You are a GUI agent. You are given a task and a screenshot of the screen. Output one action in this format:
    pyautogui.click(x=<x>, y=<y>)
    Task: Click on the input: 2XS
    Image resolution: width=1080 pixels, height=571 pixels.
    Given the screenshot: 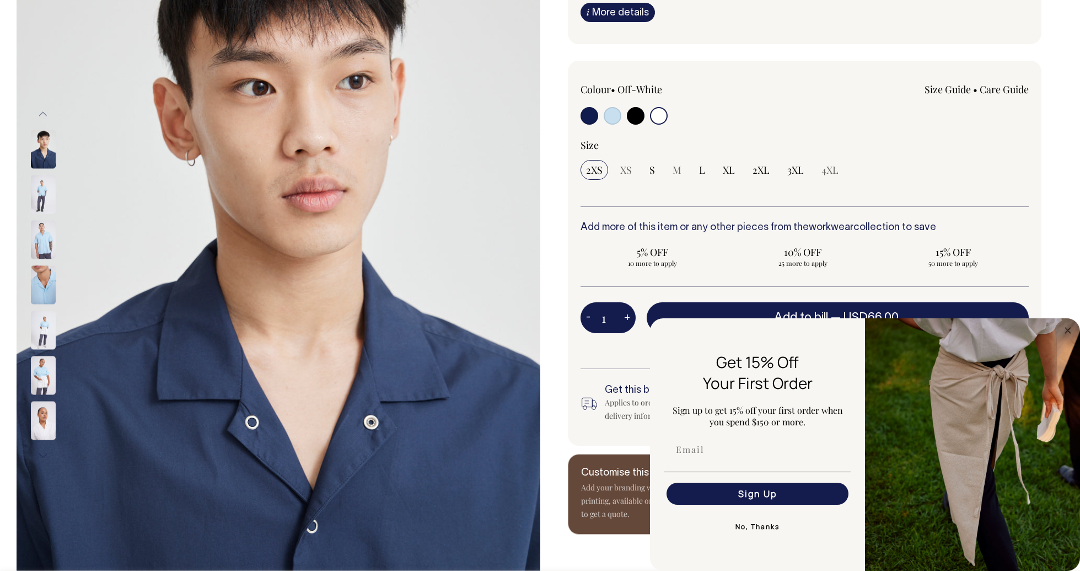 What is the action you would take?
    pyautogui.click(x=594, y=170)
    